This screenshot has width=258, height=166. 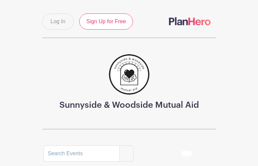 What do you see at coordinates (129, 105) in the screenshot?
I see `h3: Sunnyside & Woodside Mutual Aid` at bounding box center [129, 105].